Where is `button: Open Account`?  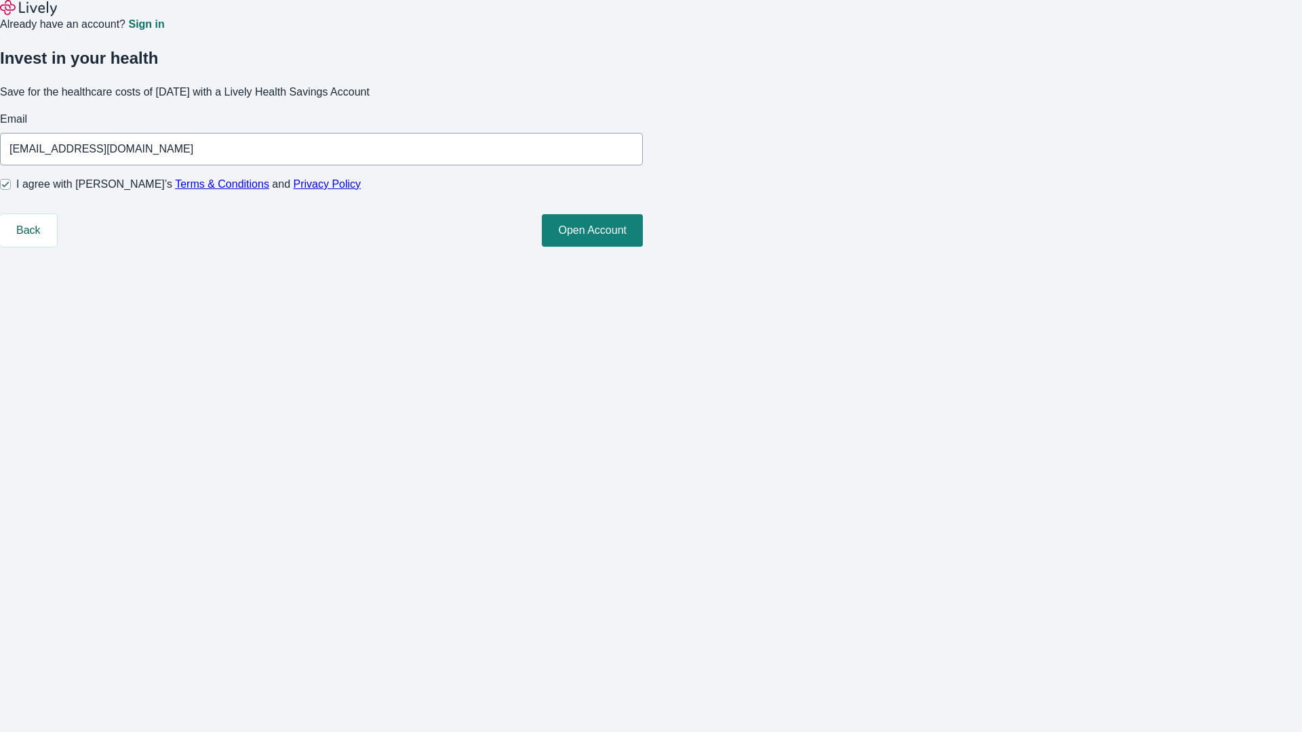
button: Open Account is located at coordinates (592, 230).